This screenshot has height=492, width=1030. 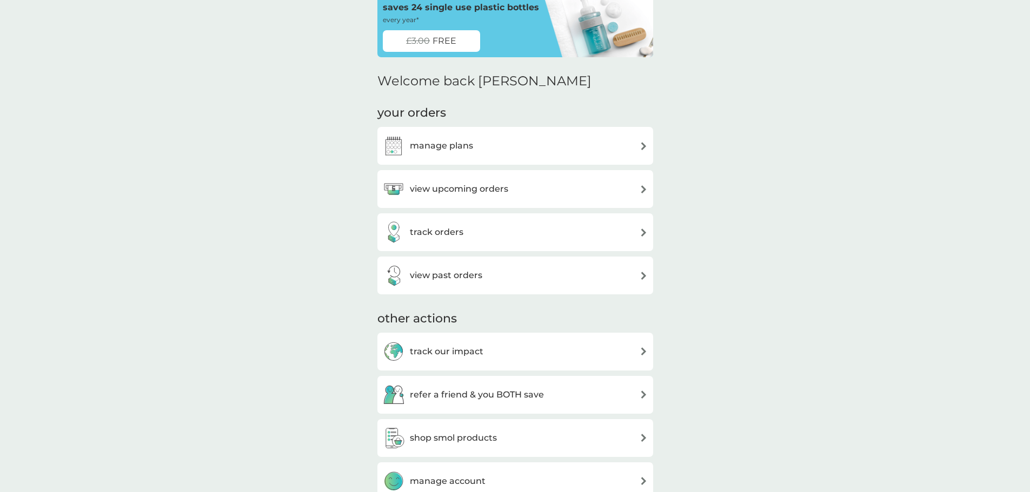 I want to click on h3: refer a friend & you BOTH save, so click(x=477, y=395).